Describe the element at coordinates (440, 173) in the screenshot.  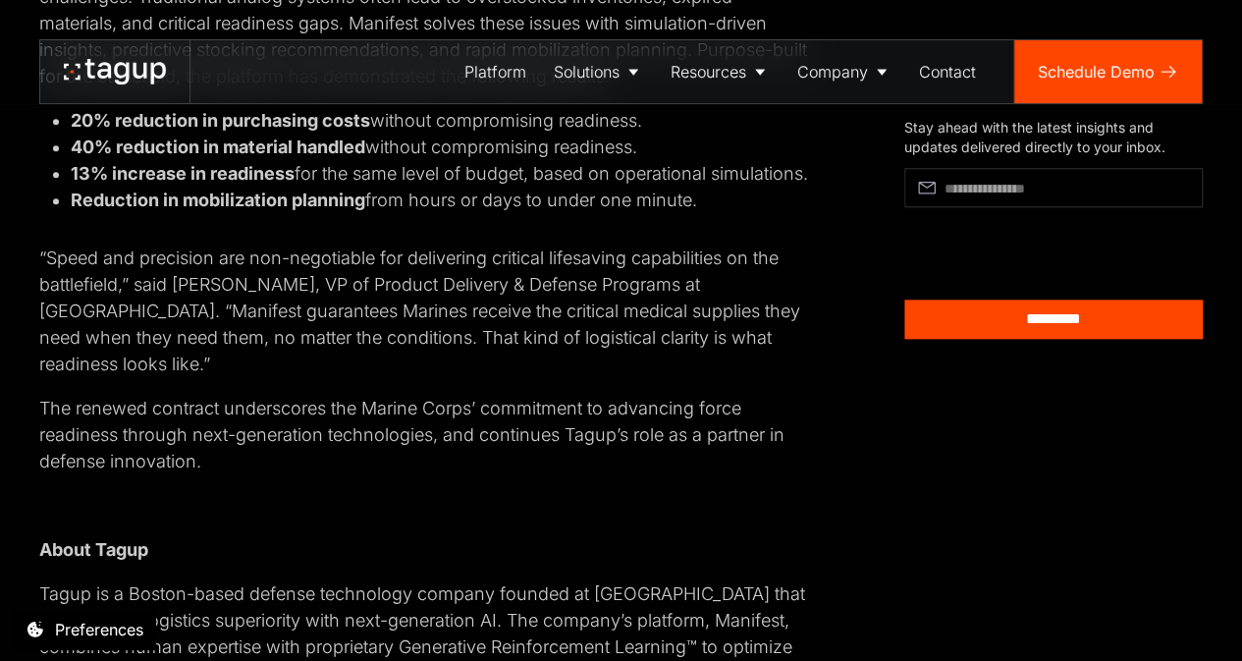
I see `li: for the same level of budget, based on operational simulations.` at that location.